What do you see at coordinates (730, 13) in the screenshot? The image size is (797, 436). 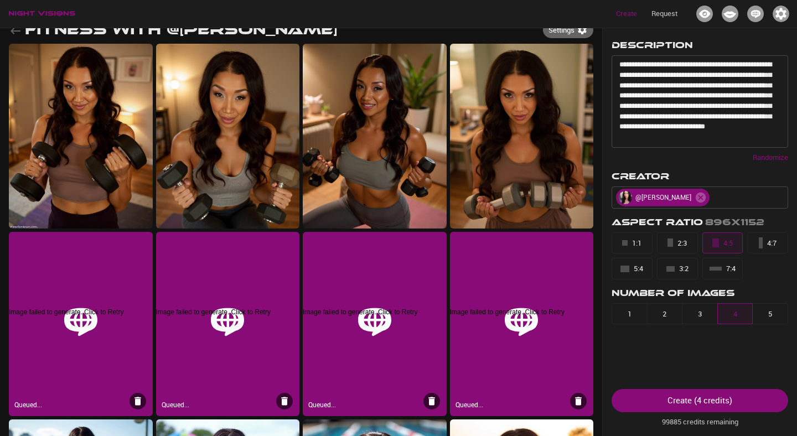 I see `a: Creators` at bounding box center [730, 13].